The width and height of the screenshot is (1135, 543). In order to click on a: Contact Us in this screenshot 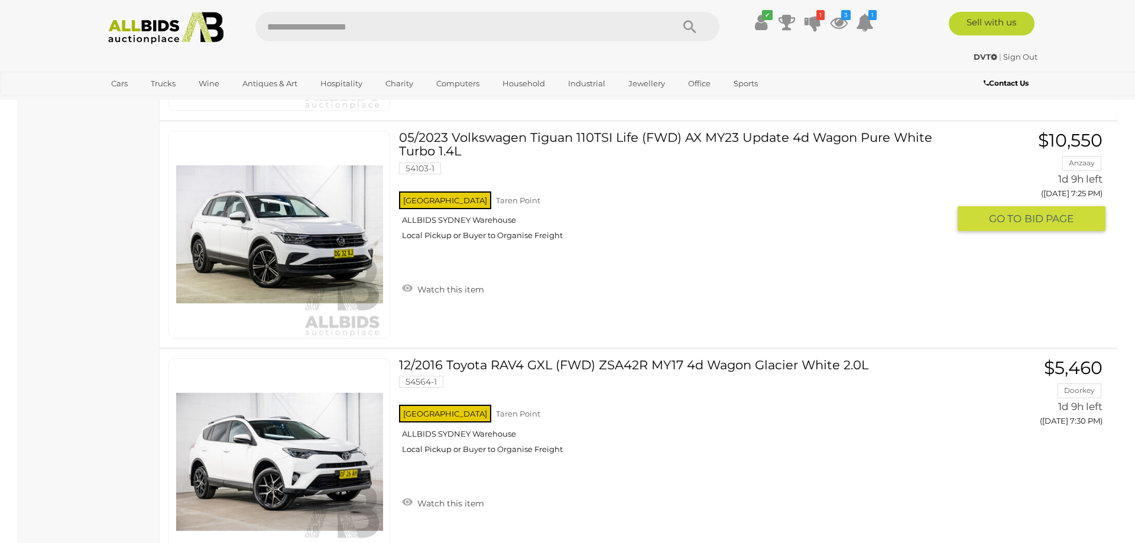, I will do `click(1007, 83)`.